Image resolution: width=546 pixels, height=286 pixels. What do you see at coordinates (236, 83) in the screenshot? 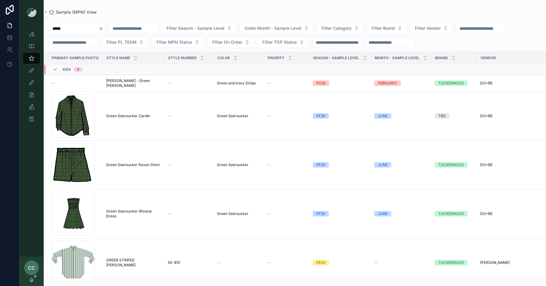
I see `span: Green and Ivory Stripe` at bounding box center [236, 83].